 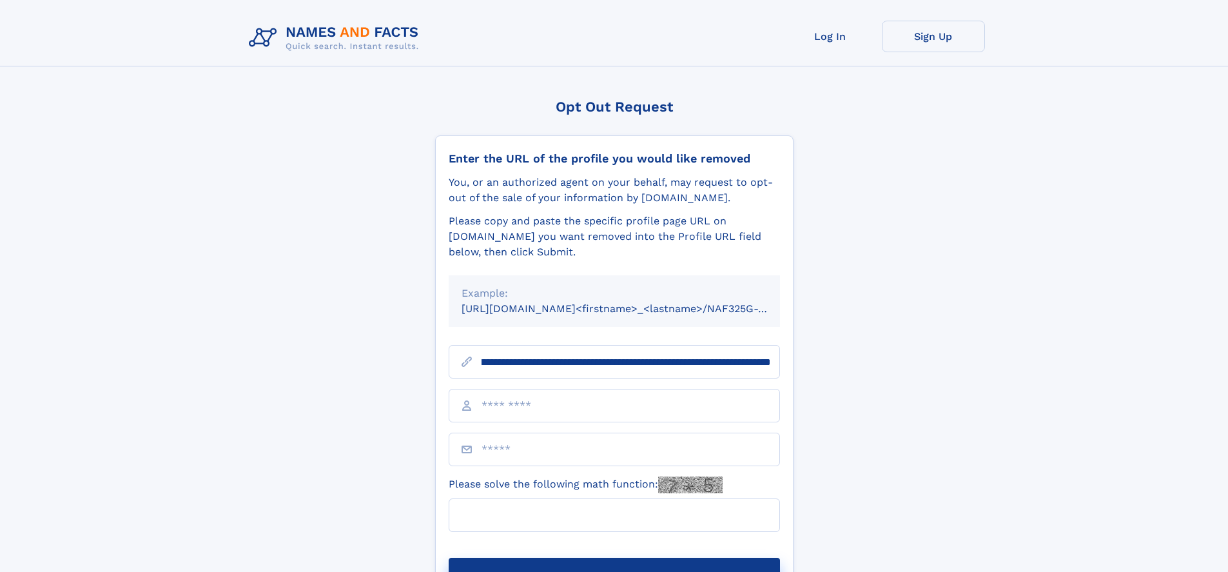 What do you see at coordinates (615, 106) in the screenshot?
I see `div: Opt Out Request` at bounding box center [615, 106].